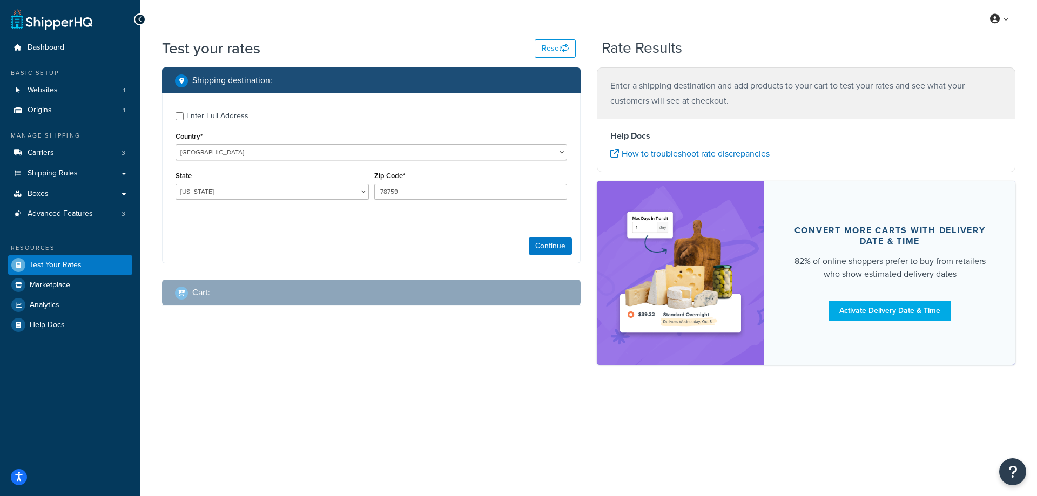 This screenshot has width=1037, height=496. What do you see at coordinates (889, 311) in the screenshot?
I see `a: Activate Delivery Date & Time` at bounding box center [889, 311].